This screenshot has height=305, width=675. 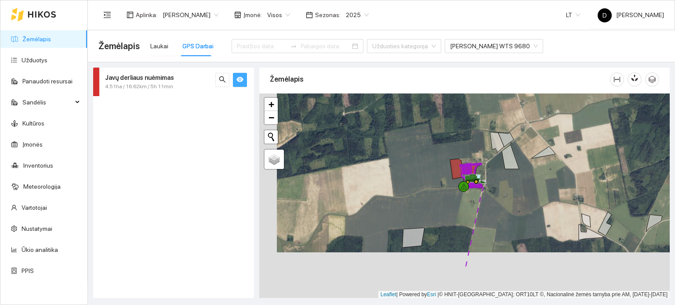 What do you see at coordinates (309, 15) in the screenshot?
I see `span: calendar` at bounding box center [309, 15].